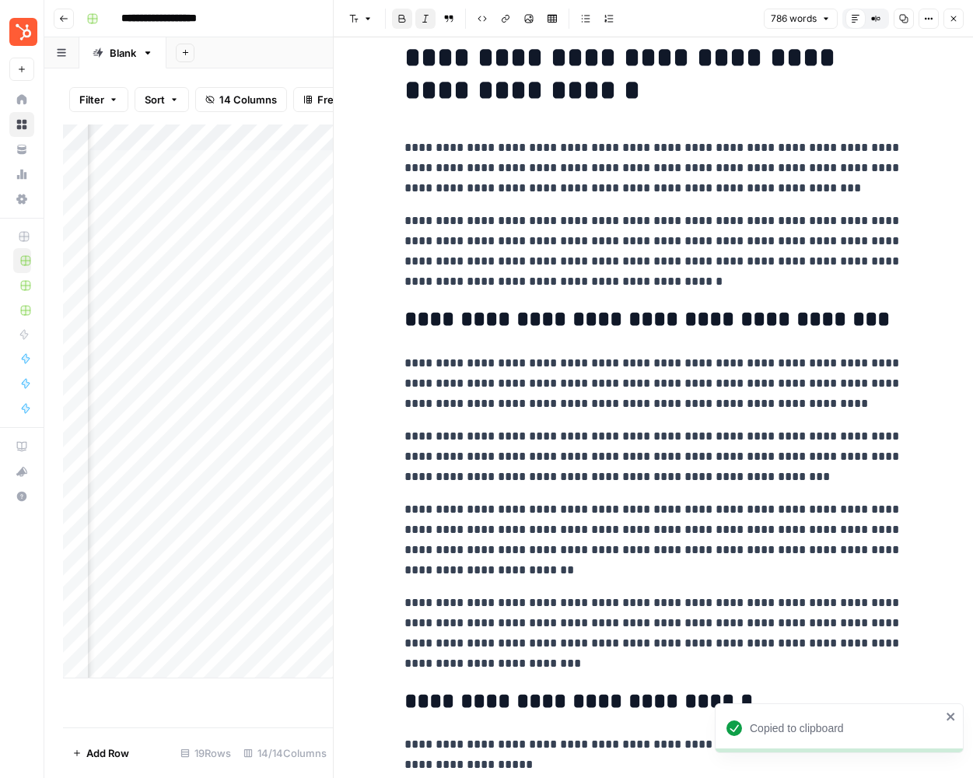 This screenshot has width=973, height=778. What do you see at coordinates (22, 100) in the screenshot?
I see `a: Home` at bounding box center [22, 100].